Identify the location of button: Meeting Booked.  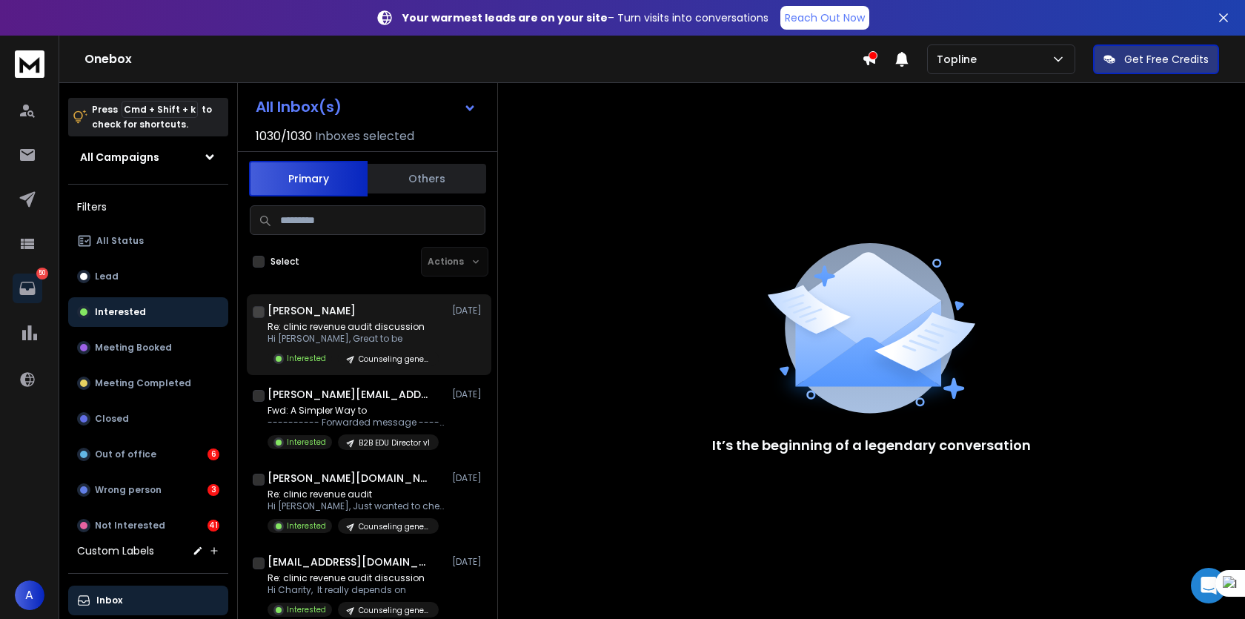
(148, 347).